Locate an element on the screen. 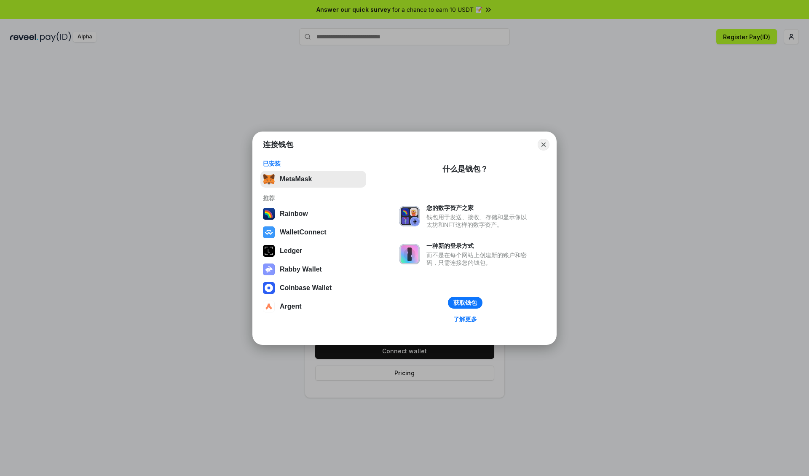  img: svg+xml,%3Csvg%20width%3D%22120%22%20height%3D%22120%22%20viewBox%3D%220%200%20120%20120%22%20fil... is located at coordinates (269, 214).